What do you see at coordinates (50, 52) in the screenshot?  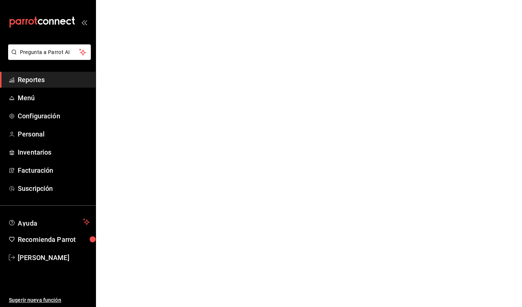 I see `span: Pregunta a Parrot AI` at bounding box center [50, 52].